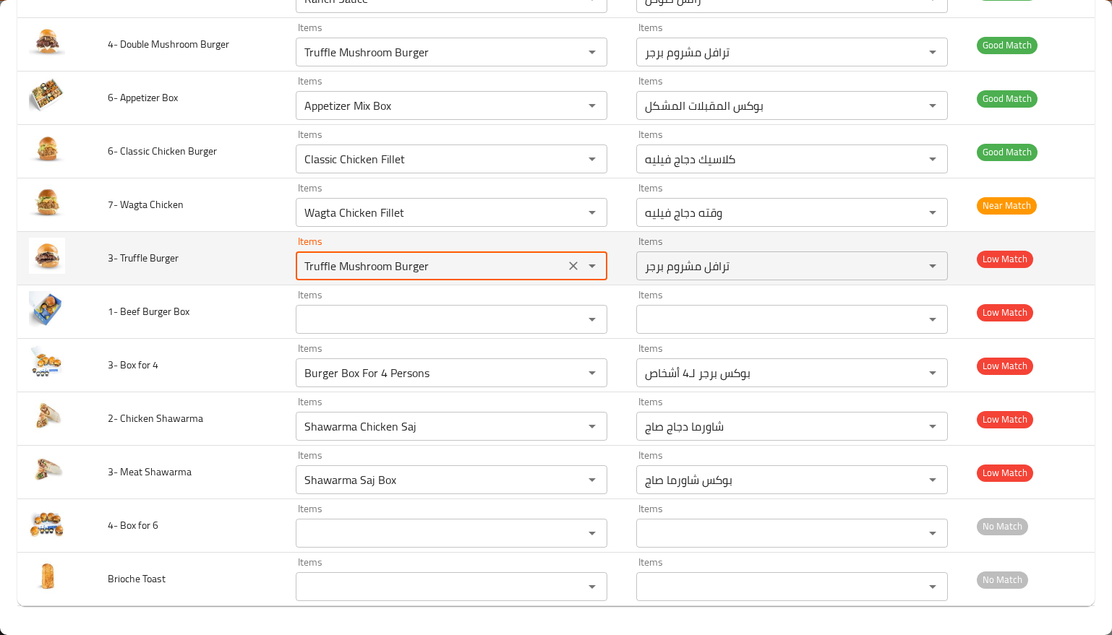 The height and width of the screenshot is (635, 1112). I want to click on img: Brioche Toast, so click(47, 577).